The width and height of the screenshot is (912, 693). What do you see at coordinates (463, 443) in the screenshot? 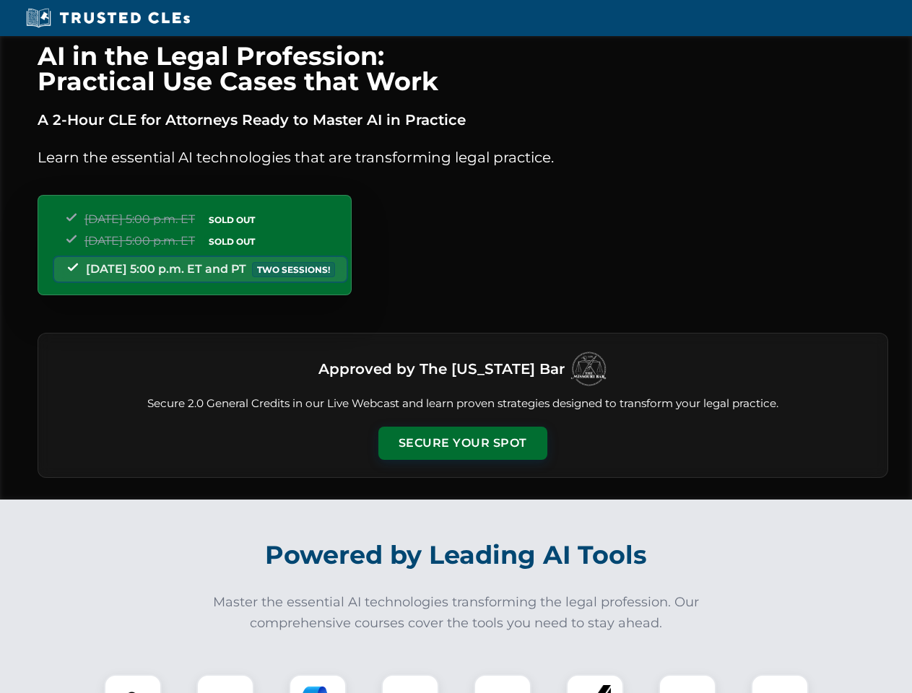
I see `button: Secure Your Spot` at bounding box center [463, 443].